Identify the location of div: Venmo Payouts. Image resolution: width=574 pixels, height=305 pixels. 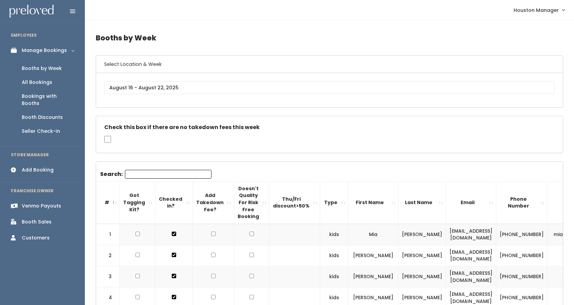
(41, 206).